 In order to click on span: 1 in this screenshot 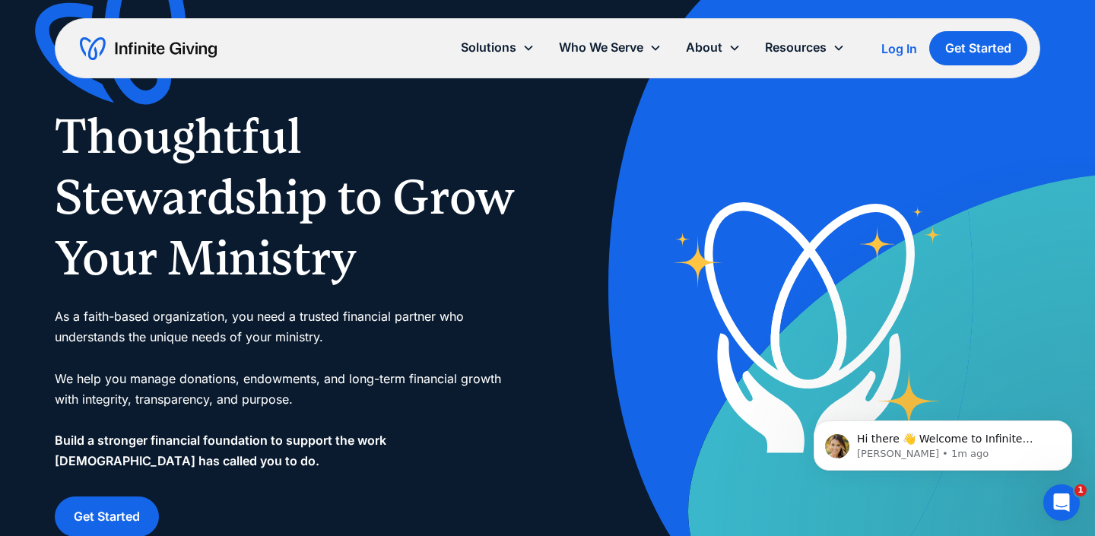, I will do `click(1081, 491)`.